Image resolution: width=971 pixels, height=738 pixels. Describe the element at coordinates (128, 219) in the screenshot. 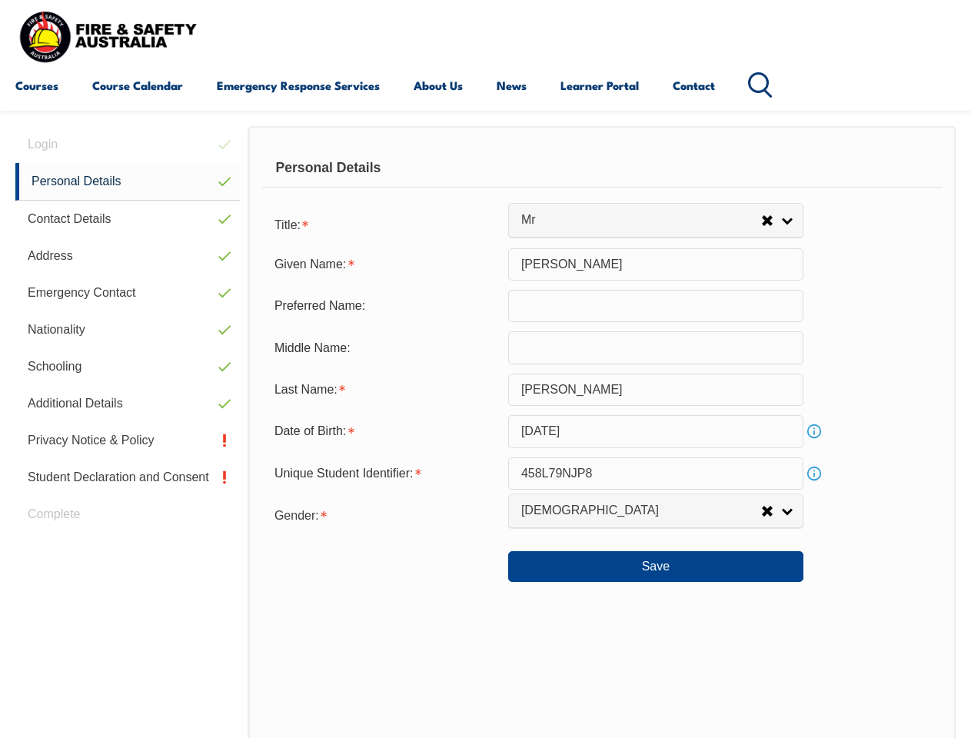

I see `a: Contact Details` at that location.